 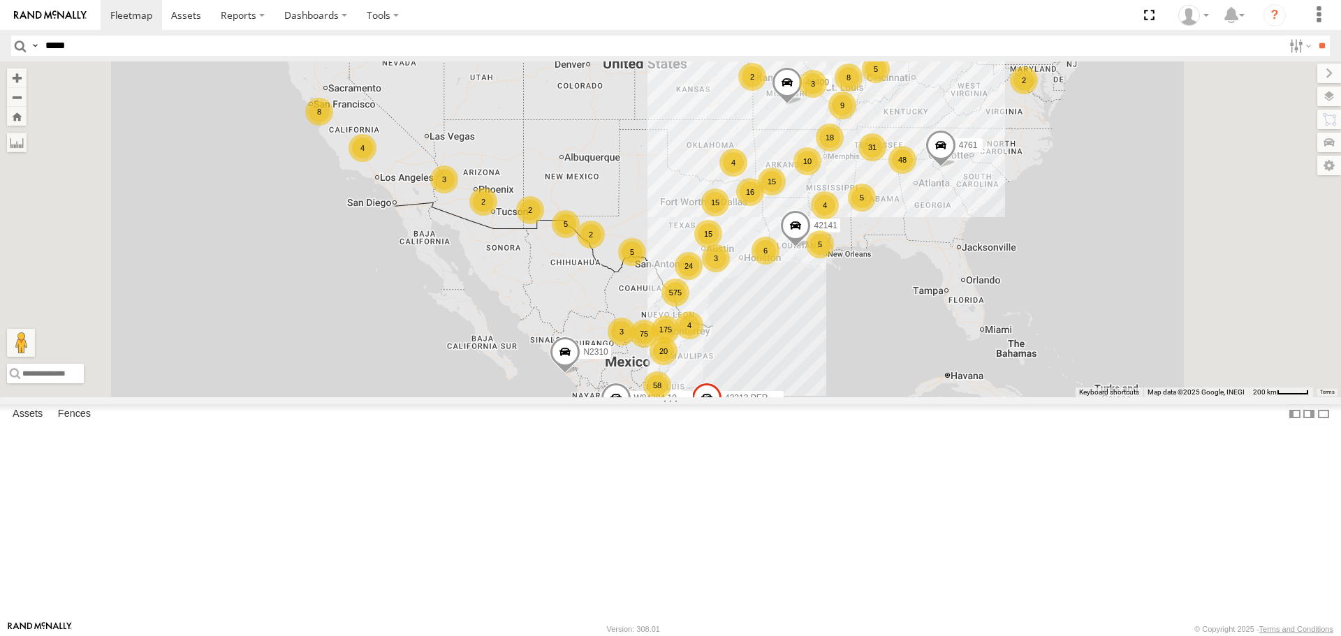 What do you see at coordinates (1296, 629) in the screenshot?
I see `a: Terms and Conditions` at bounding box center [1296, 629].